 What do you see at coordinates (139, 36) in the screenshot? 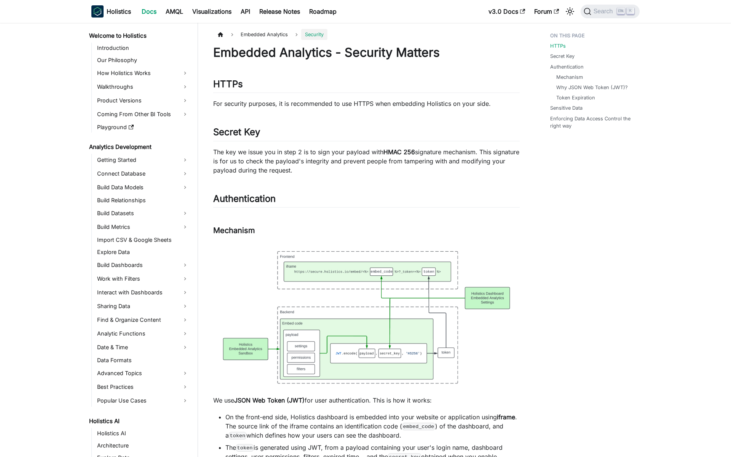
I see `a: Welcome to Holistics` at bounding box center [139, 36].